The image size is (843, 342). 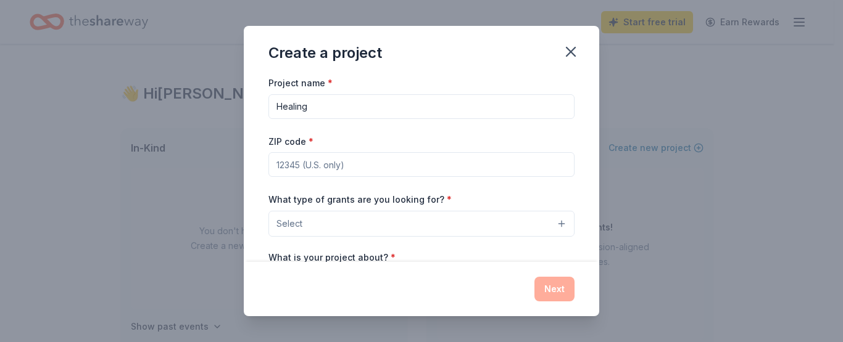 What do you see at coordinates (325, 53) in the screenshot?
I see `div: Create a project` at bounding box center [325, 53].